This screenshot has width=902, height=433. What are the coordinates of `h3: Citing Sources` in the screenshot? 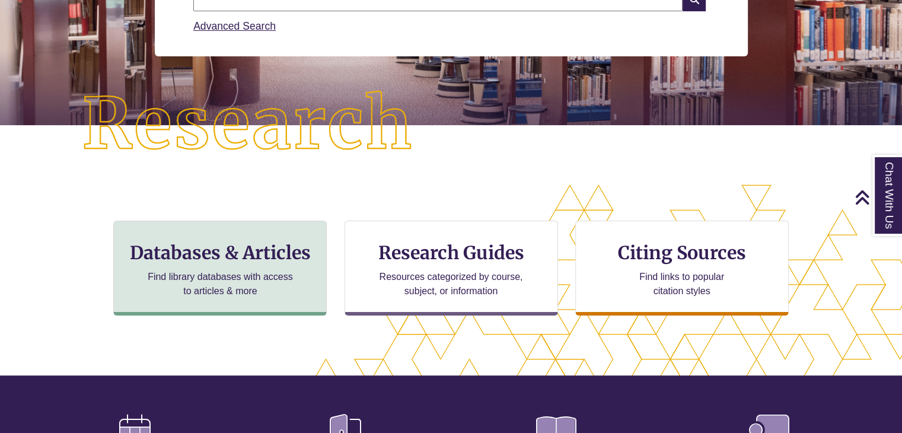 It's located at (682, 253).